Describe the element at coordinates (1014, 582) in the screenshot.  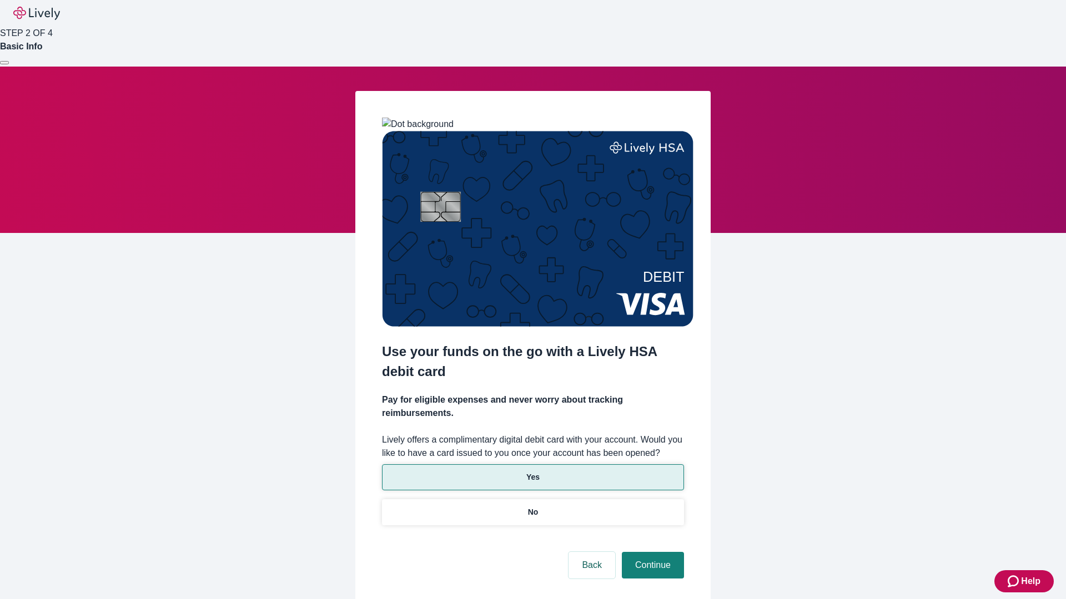
I see `svg: Zendesk support icon` at that location.